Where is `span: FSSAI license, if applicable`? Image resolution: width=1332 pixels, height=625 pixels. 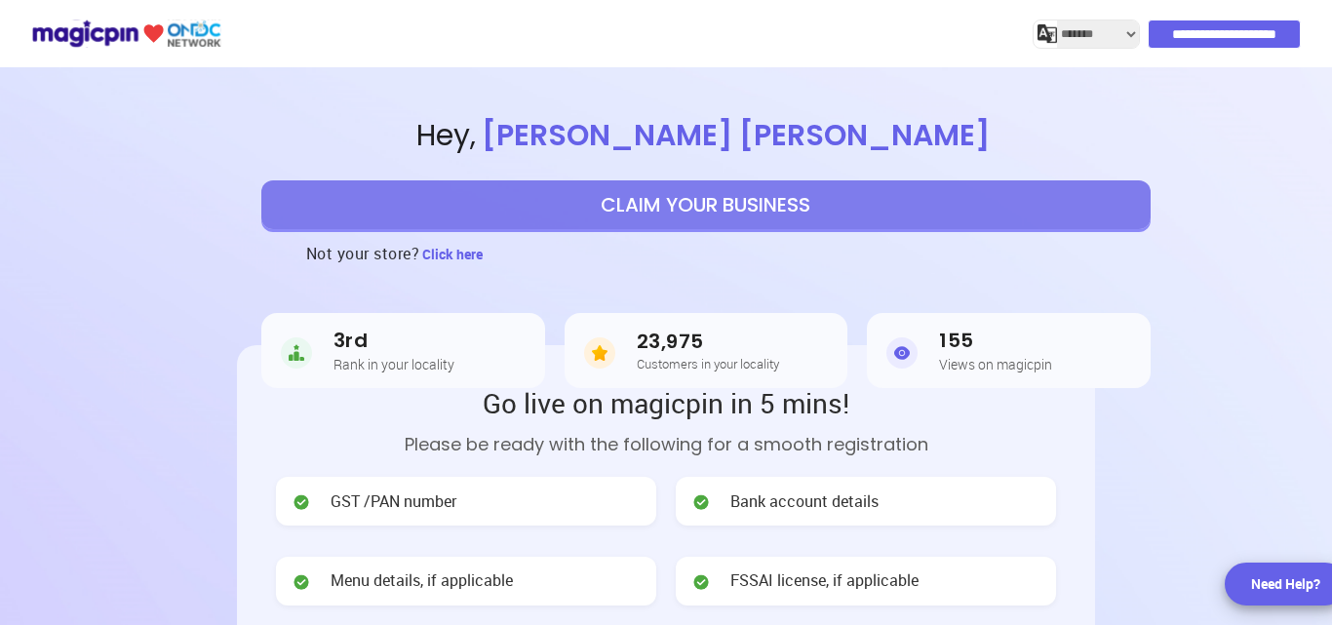
span: FSSAI license, if applicable is located at coordinates (824, 580).